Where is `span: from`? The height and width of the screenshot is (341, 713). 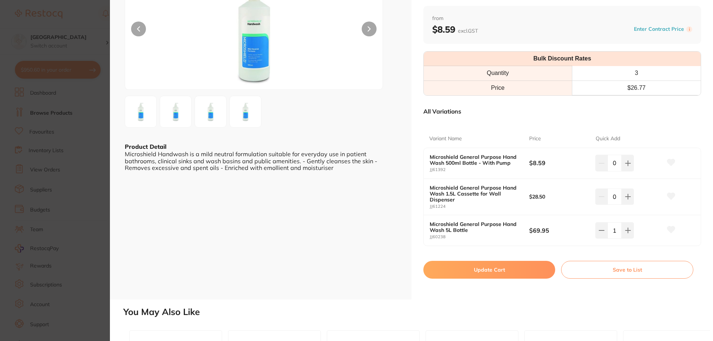 span: from is located at coordinates (562, 19).